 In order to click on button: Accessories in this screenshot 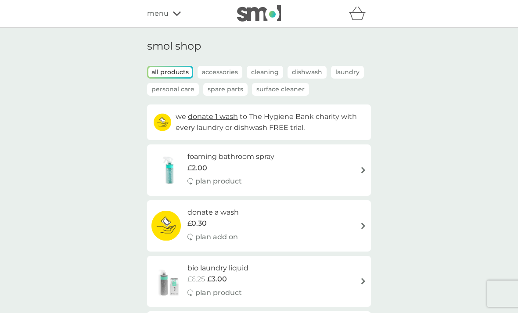, I will do `click(220, 72)`.